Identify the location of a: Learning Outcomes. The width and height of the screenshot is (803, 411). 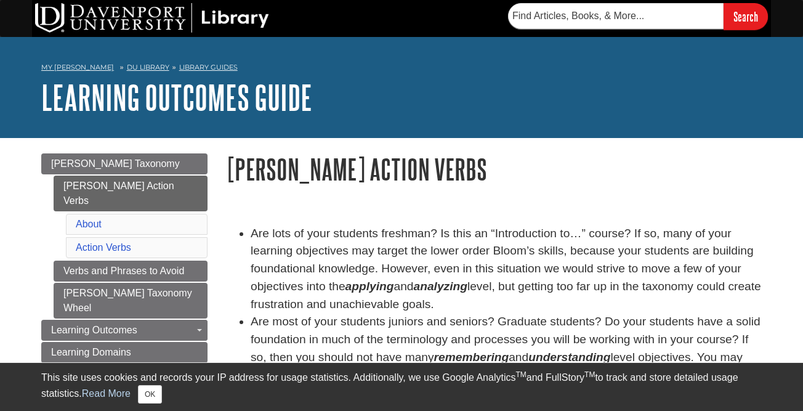
(124, 330).